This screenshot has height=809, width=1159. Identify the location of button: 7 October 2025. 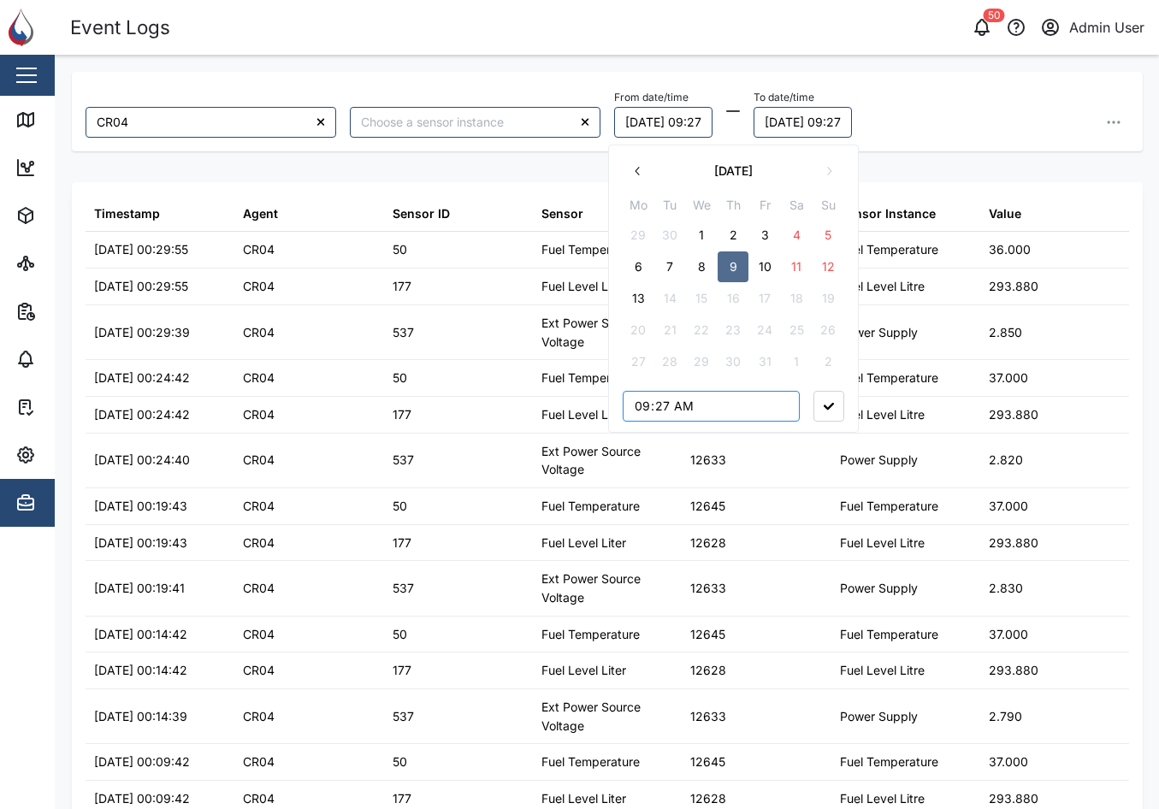
(670, 267).